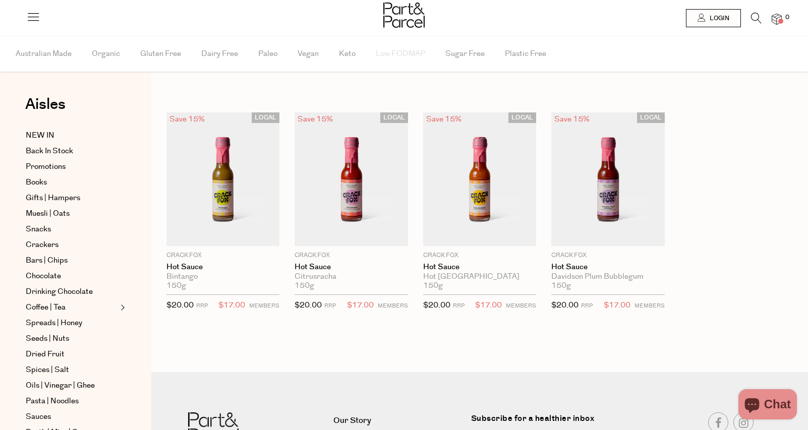 Image resolution: width=808 pixels, height=430 pixels. What do you see at coordinates (43, 276) in the screenshot?
I see `span: Chocolate` at bounding box center [43, 276].